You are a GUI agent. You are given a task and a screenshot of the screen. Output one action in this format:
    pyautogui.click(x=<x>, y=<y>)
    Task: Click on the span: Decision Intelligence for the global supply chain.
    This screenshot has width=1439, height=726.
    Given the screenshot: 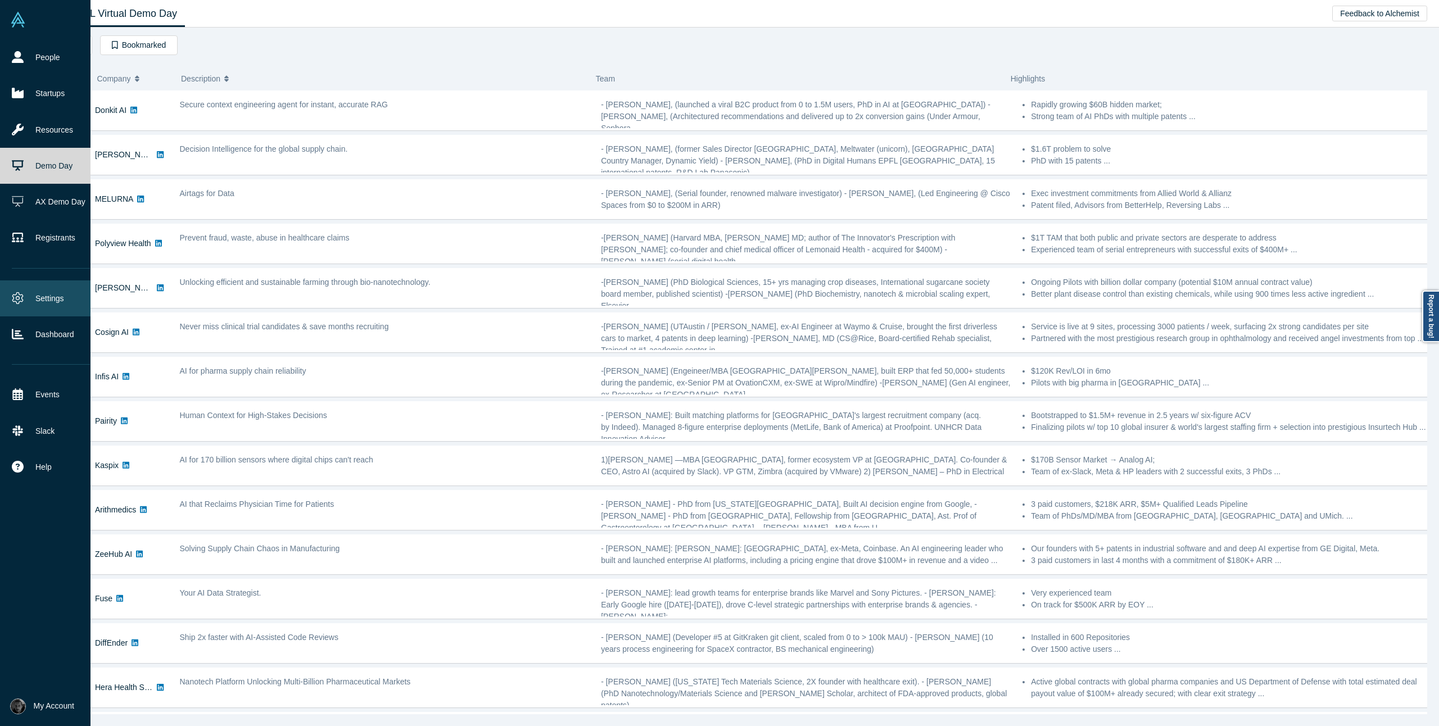 What is the action you would take?
    pyautogui.click(x=264, y=149)
    